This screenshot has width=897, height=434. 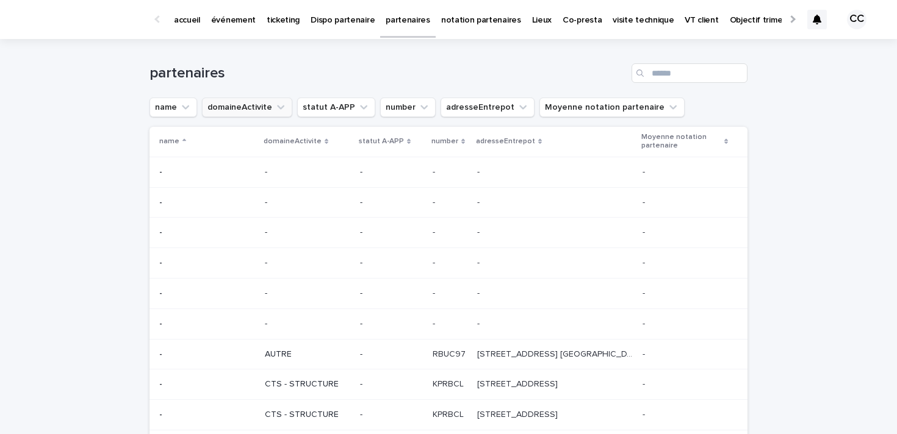 I want to click on p: statut A-APP, so click(x=381, y=141).